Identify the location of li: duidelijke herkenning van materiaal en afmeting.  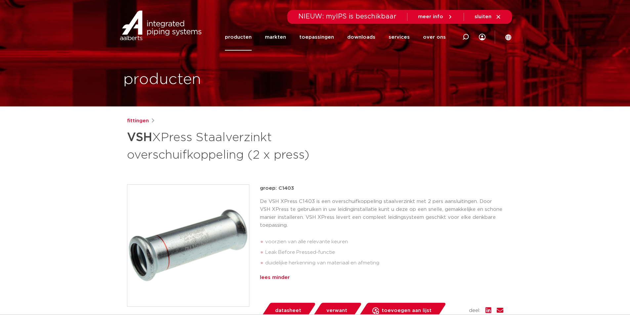
(384, 263).